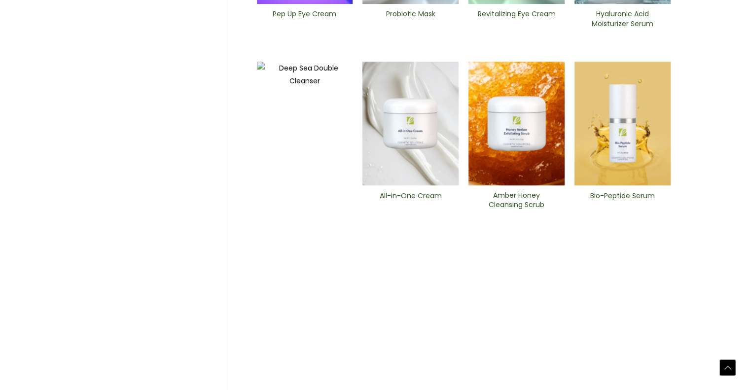 This screenshot has height=390, width=750. Describe the element at coordinates (304, 20) in the screenshot. I see `a: Pep Up Eye Cream` at that location.